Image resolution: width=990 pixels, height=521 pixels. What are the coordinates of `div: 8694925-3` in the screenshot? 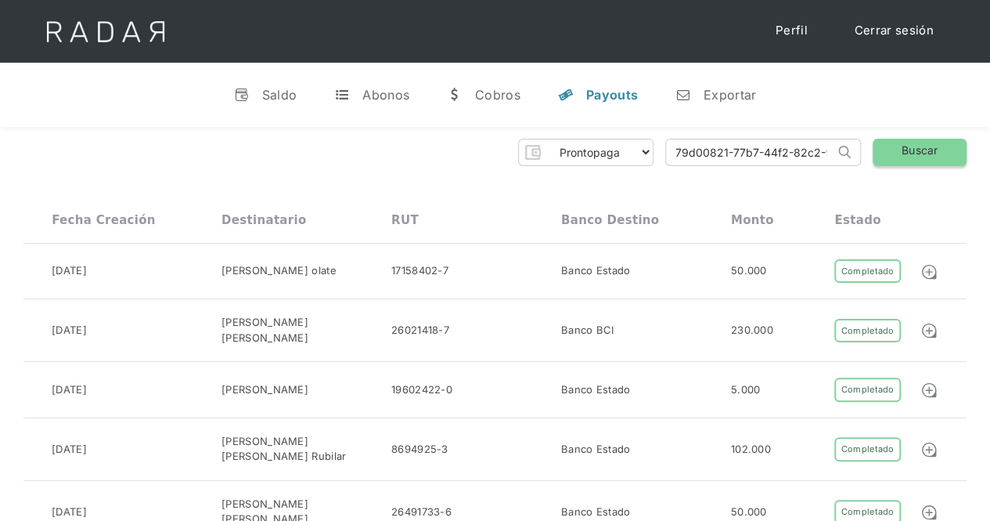 It's located at (420, 449).